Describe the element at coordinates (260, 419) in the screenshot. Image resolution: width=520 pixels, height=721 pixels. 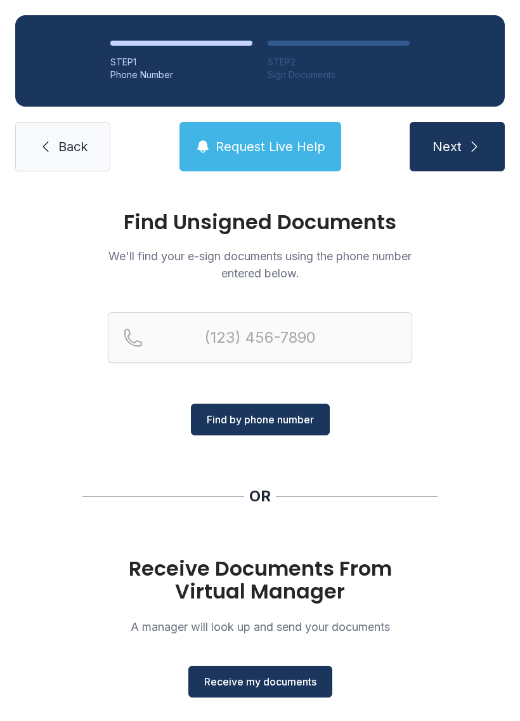
I see `span: Find by phone number` at that location.